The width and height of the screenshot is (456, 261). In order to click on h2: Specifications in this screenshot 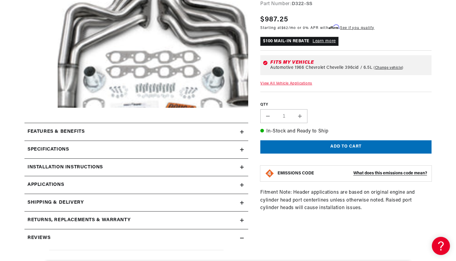, I will do `click(48, 150)`.